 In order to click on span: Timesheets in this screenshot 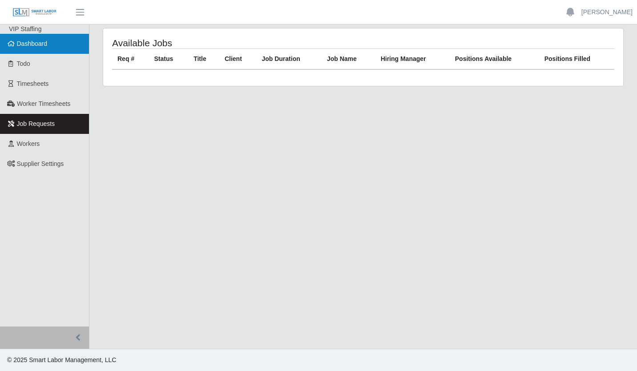, I will do `click(33, 84)`.